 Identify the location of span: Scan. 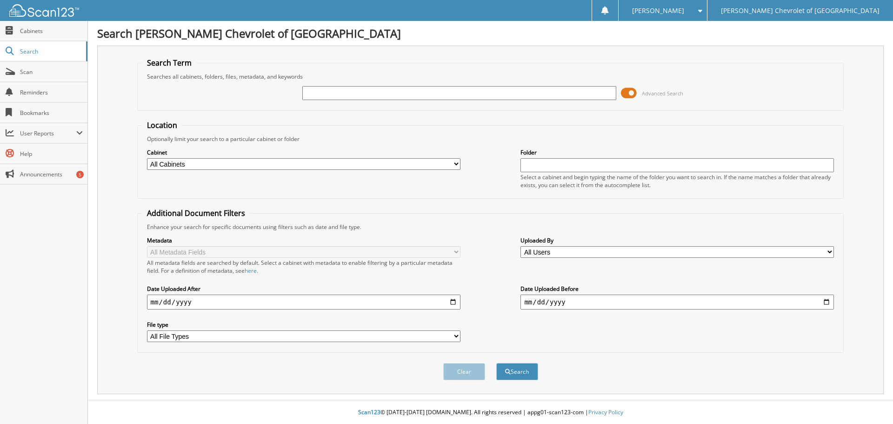
(51, 72).